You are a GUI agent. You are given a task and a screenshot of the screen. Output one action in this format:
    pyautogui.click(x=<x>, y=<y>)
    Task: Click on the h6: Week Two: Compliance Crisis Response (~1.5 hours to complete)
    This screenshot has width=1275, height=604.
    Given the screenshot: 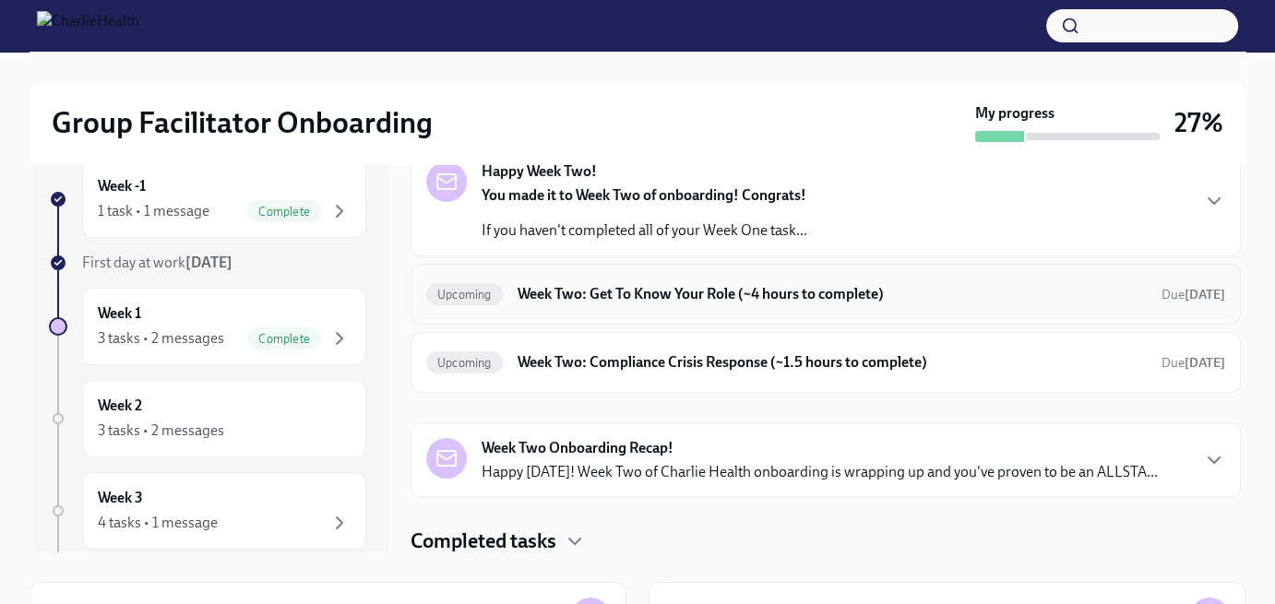 What is the action you would take?
    pyautogui.click(x=832, y=362)
    